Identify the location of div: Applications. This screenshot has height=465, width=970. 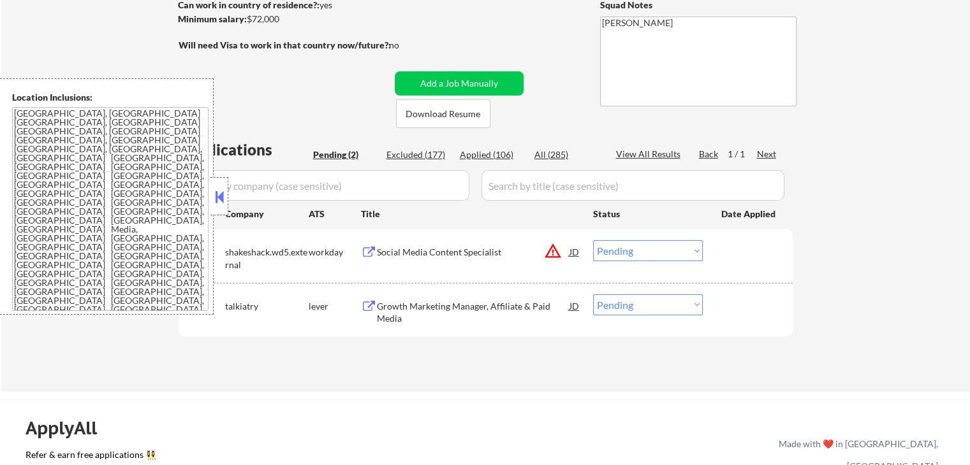
(245, 150).